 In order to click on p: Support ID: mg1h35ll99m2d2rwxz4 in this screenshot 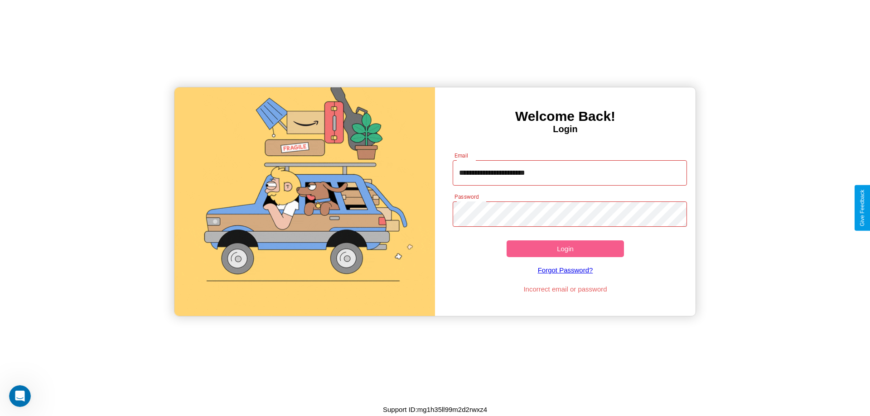, I will do `click(435, 410)`.